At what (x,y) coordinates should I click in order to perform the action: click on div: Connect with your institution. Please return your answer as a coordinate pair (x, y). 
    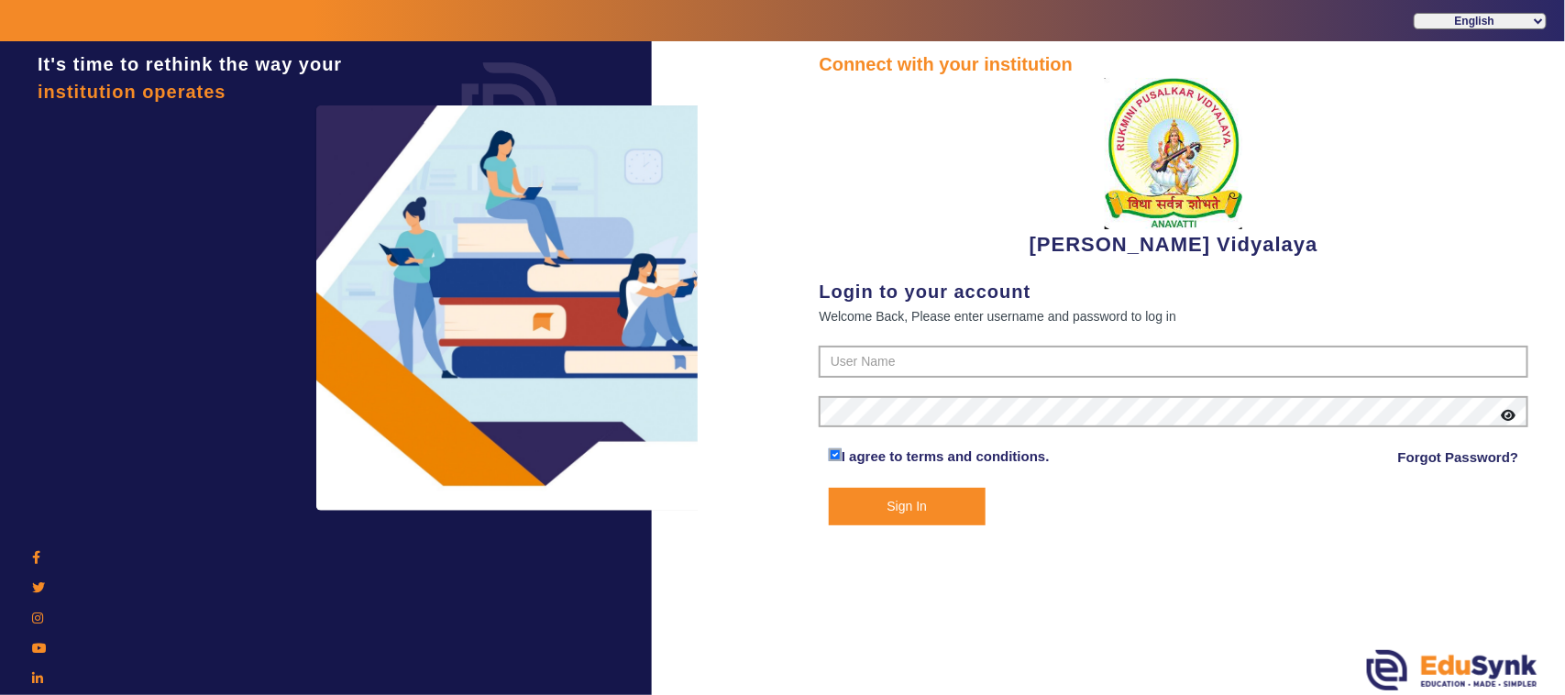
    Looking at the image, I should click on (1174, 64).